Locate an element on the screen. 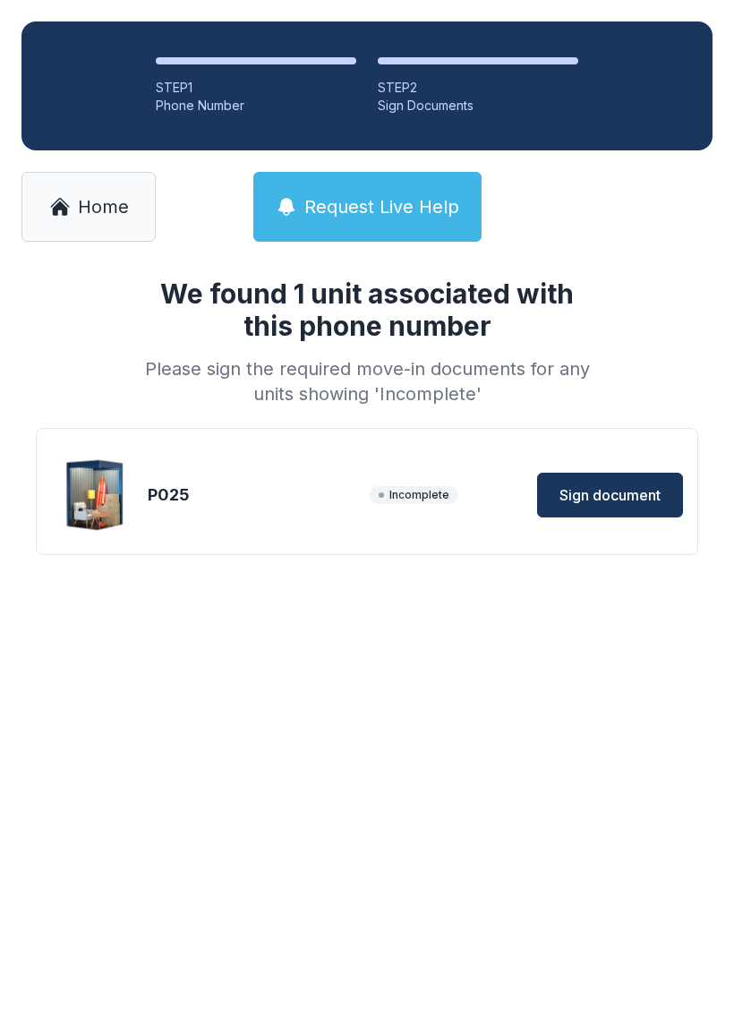 This screenshot has width=734, height=1017. div: Phone Number is located at coordinates (256, 106).